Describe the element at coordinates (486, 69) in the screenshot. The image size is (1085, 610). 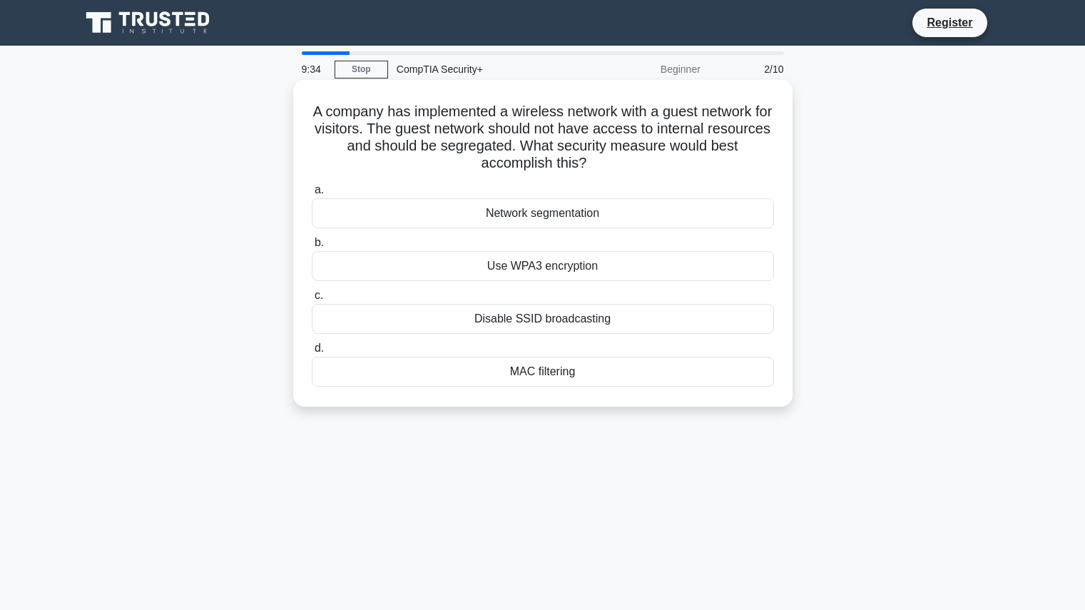
I see `div: CompTIA Security+` at that location.